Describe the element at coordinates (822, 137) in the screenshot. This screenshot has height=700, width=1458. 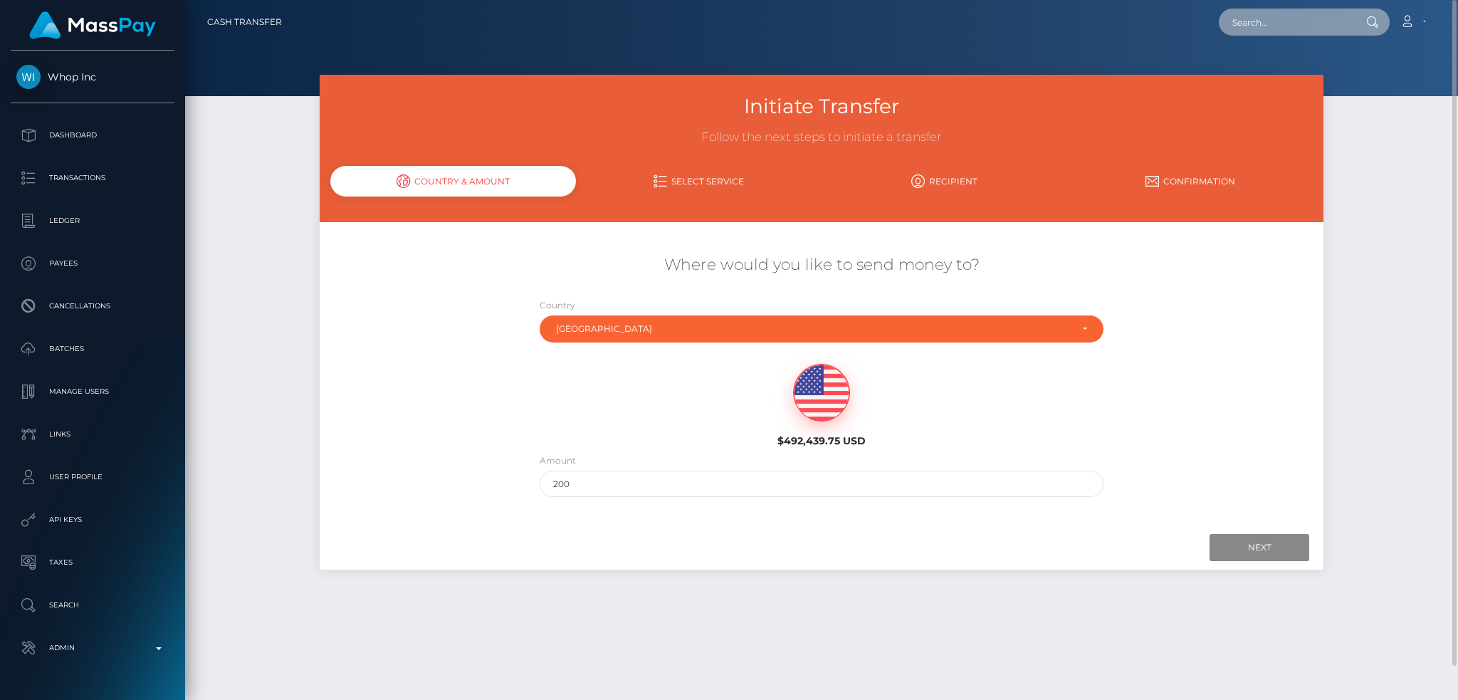
I see `h3: Follow the next steps to initiate a transfer` at that location.